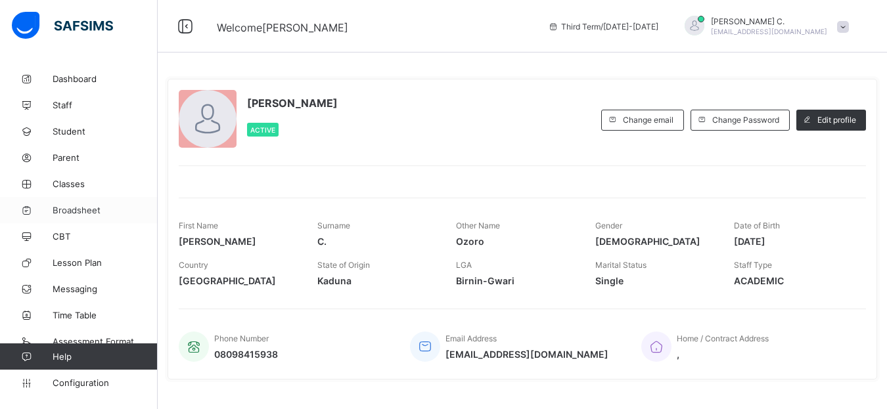 This screenshot has height=409, width=887. I want to click on span: Broadsheet, so click(105, 210).